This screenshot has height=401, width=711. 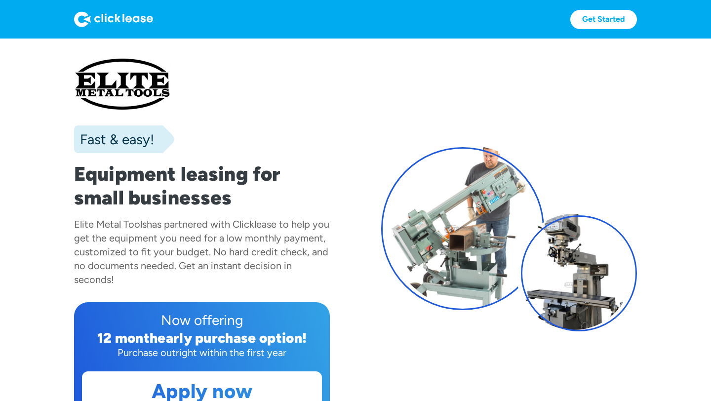 I want to click on div: Fast & easy!, so click(x=114, y=139).